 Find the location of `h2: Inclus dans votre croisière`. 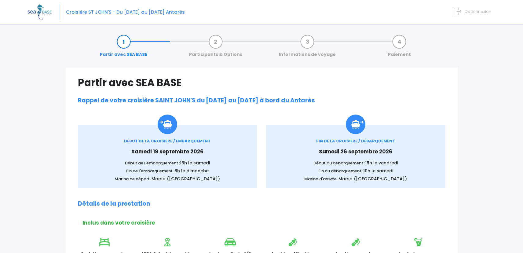

h2: Inclus dans votre croisière is located at coordinates (264, 223).